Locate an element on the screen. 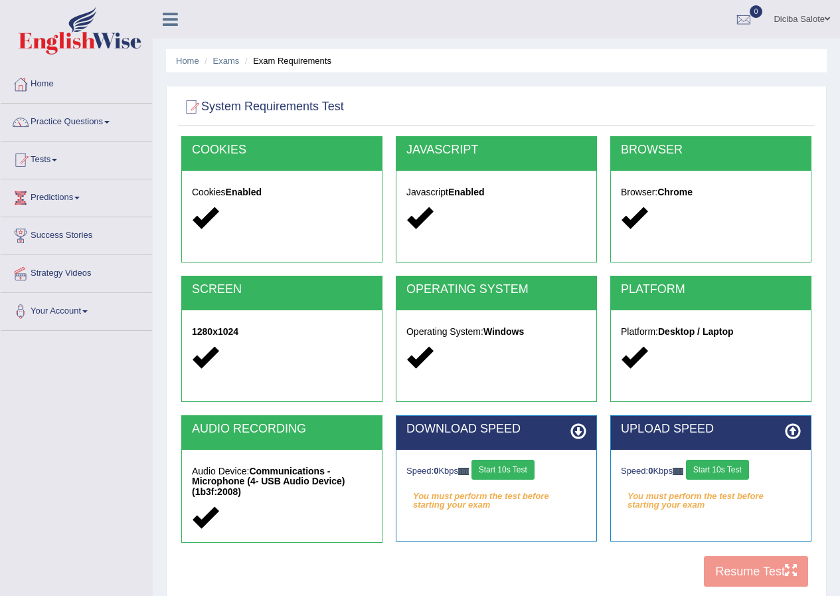 The width and height of the screenshot is (840, 596). h2: SCREEN is located at coordinates (282, 289).